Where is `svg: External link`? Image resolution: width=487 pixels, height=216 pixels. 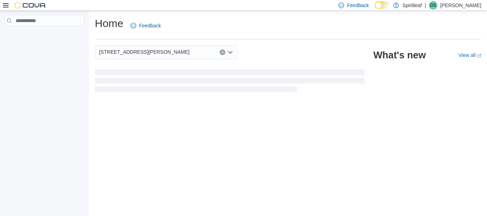 svg: External link is located at coordinates (479, 56).